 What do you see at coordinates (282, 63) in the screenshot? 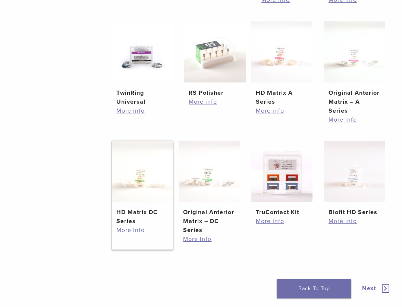
I see `a: HD Matrix A SeriesHD Matrix A Series` at bounding box center [282, 63].